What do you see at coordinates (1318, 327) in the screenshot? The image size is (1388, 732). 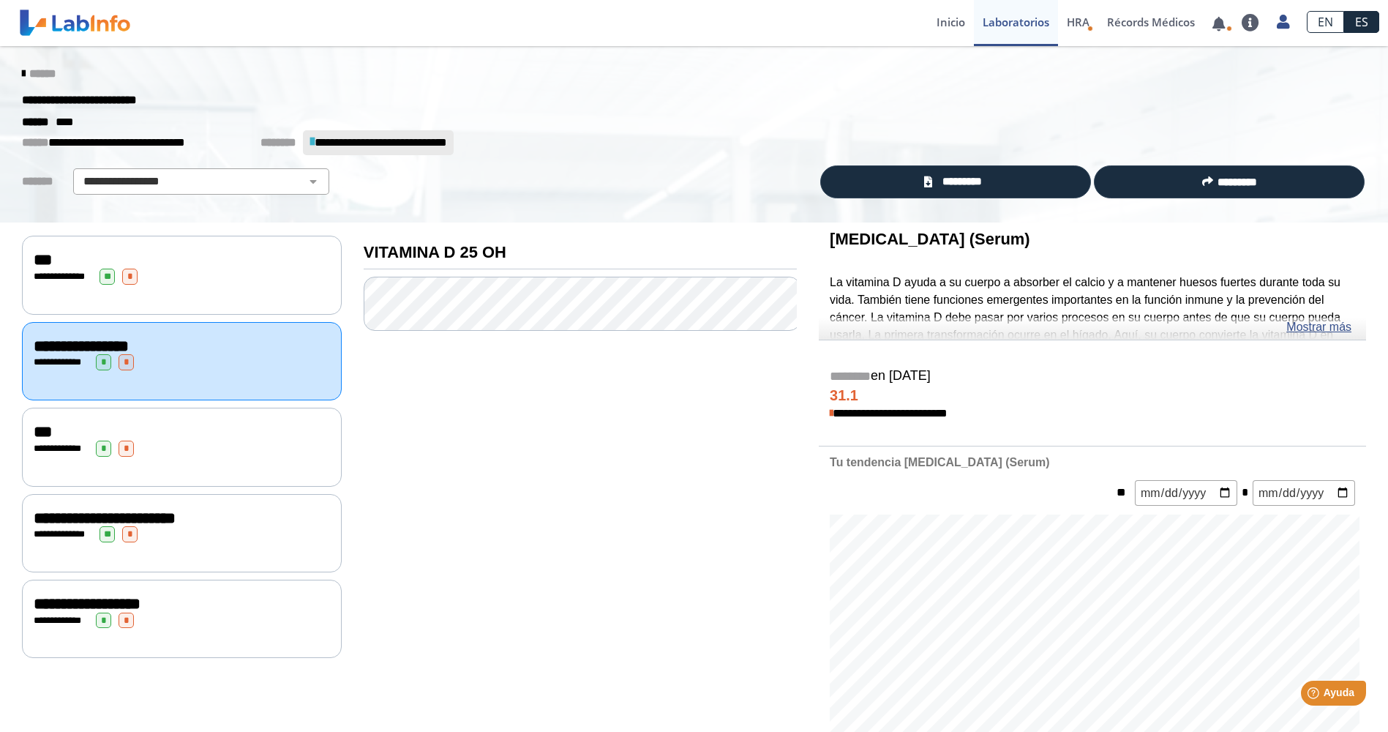 I see `a: Mostrar más` at bounding box center [1318, 327].